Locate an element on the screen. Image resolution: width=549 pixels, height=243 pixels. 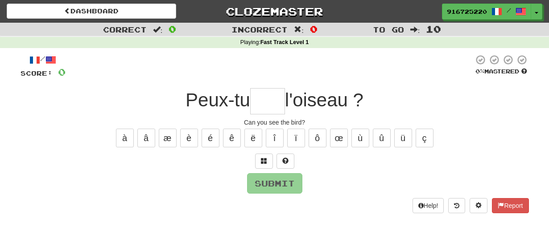
span: To go is located at coordinates (388, 29).